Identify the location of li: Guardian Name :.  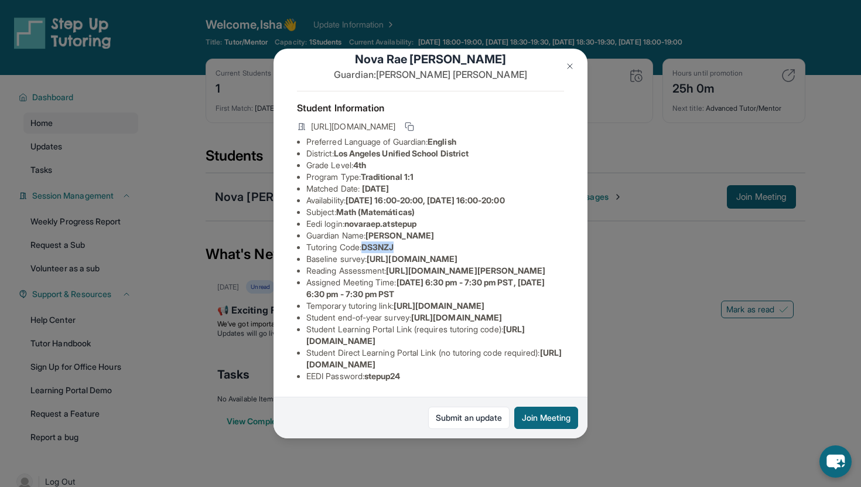
(435, 235).